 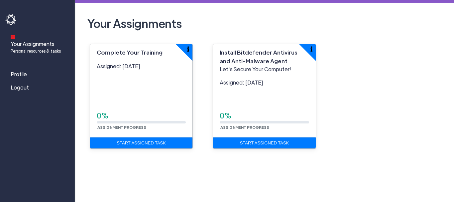 I want to click on a: Profile, so click(x=39, y=74).